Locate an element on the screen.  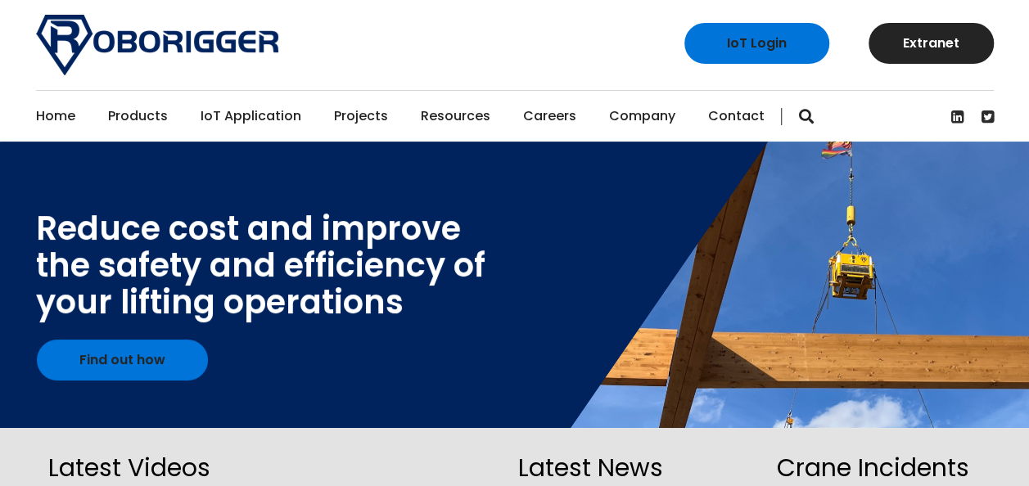
a: Contact is located at coordinates (736, 116).